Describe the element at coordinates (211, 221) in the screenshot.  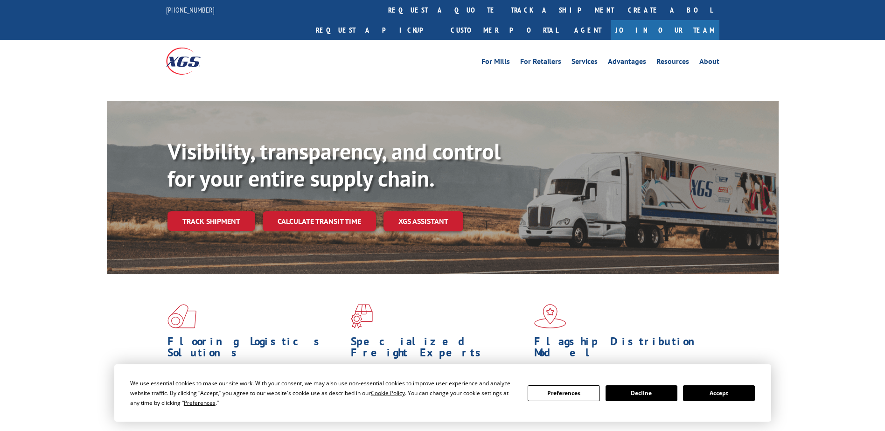
I see `a: Track shipment` at that location.